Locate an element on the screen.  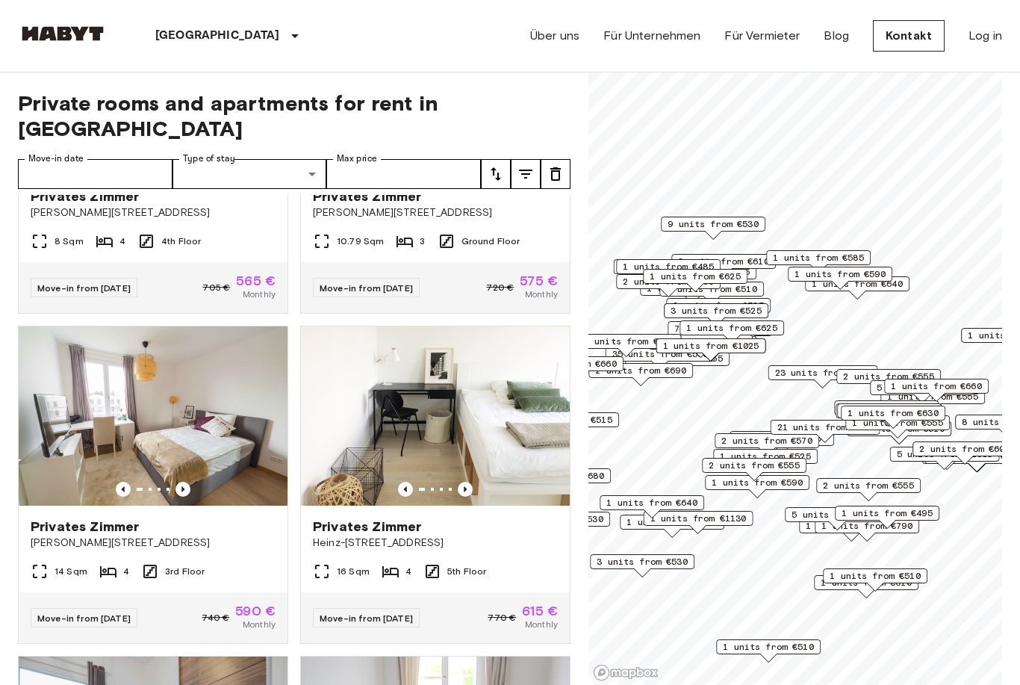
span: 10.79 Sqm is located at coordinates (360, 241).